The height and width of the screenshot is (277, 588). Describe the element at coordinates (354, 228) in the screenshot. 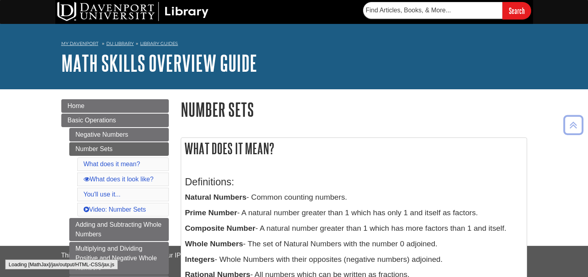

I see `p: - A natural number greater than 1 which has more factors than 1 and itself.` at that location.